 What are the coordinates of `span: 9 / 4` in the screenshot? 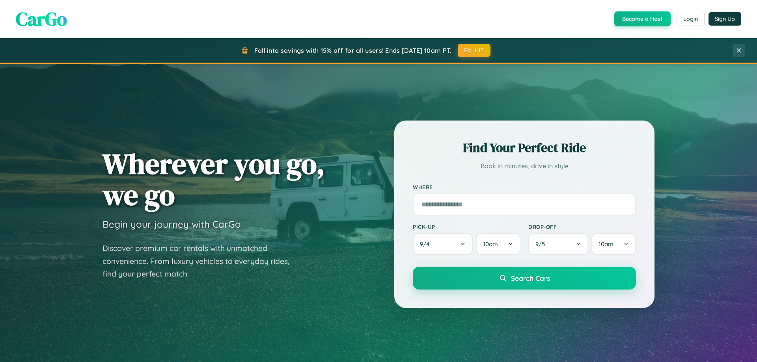 It's located at (426, 244).